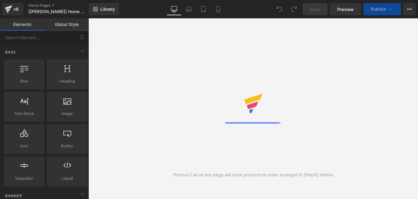 This screenshot has width=418, height=199. I want to click on a: Desktop, so click(174, 9).